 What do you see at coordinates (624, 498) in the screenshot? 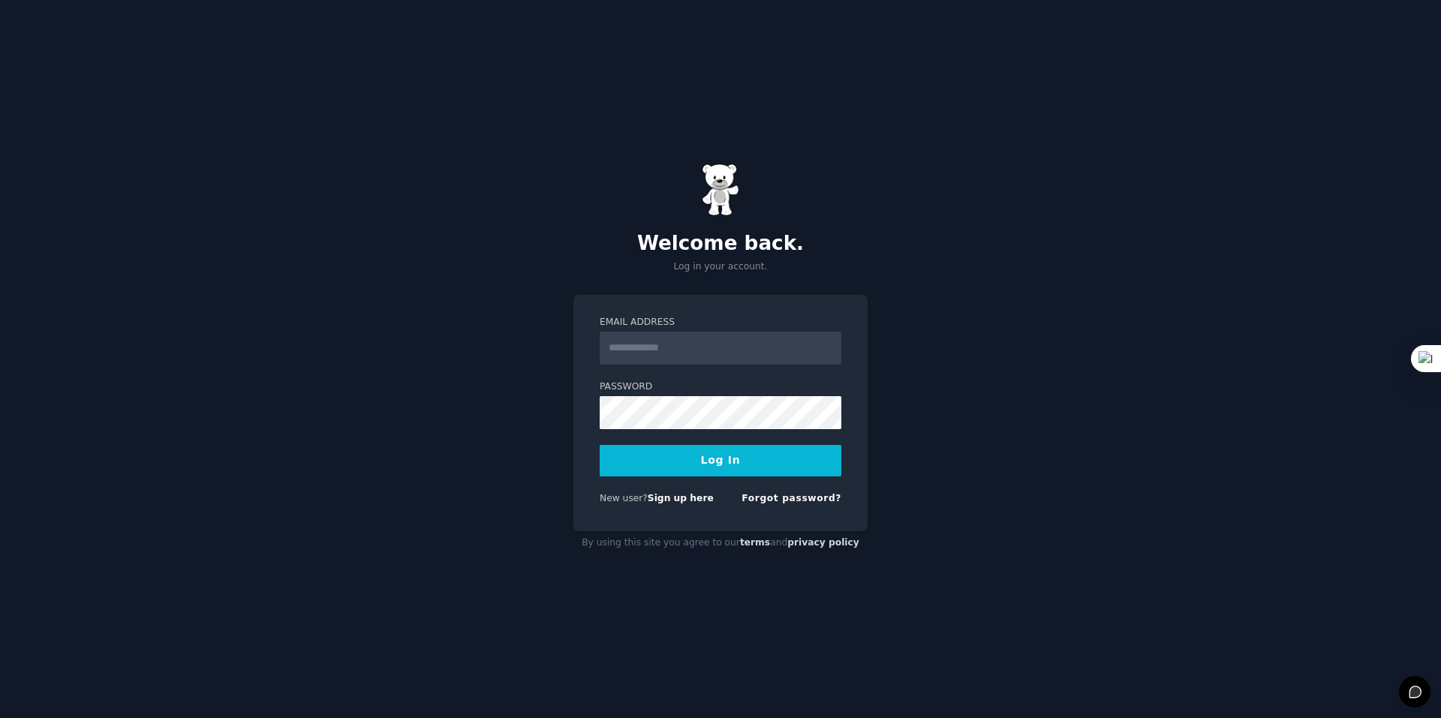
I see `span: New user?` at bounding box center [624, 498].